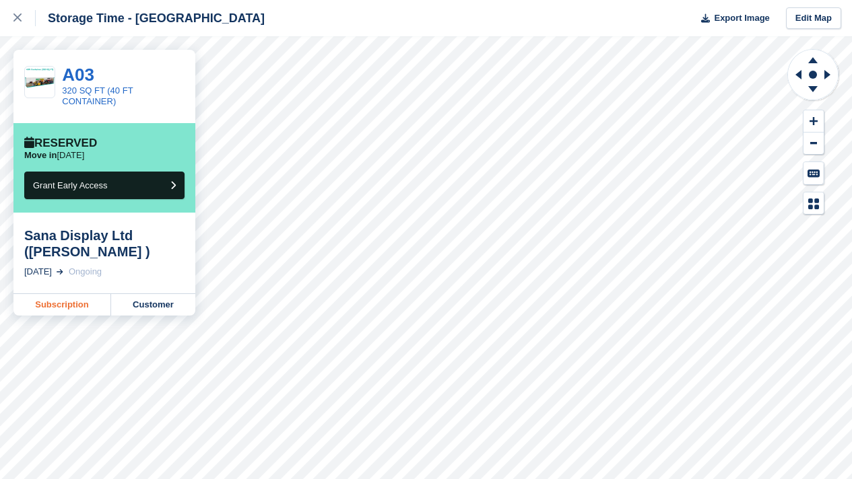 Image resolution: width=852 pixels, height=479 pixels. What do you see at coordinates (60, 272) in the screenshot?
I see `img: arrow-right-light-icn-cde0832a797a2874e46488d9cf13f60e5c3a73dbe684e267c42b8395dfbc2abf.svg` at bounding box center [60, 272].